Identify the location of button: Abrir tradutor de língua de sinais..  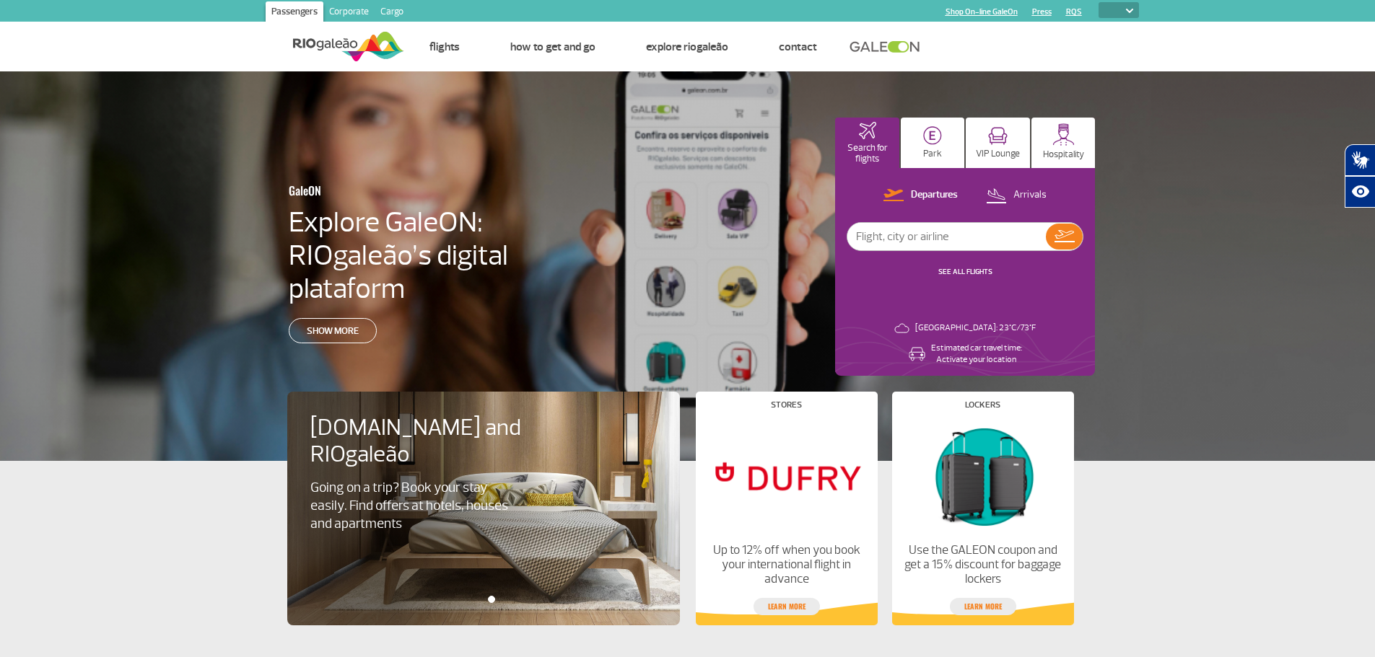
(1360, 160).